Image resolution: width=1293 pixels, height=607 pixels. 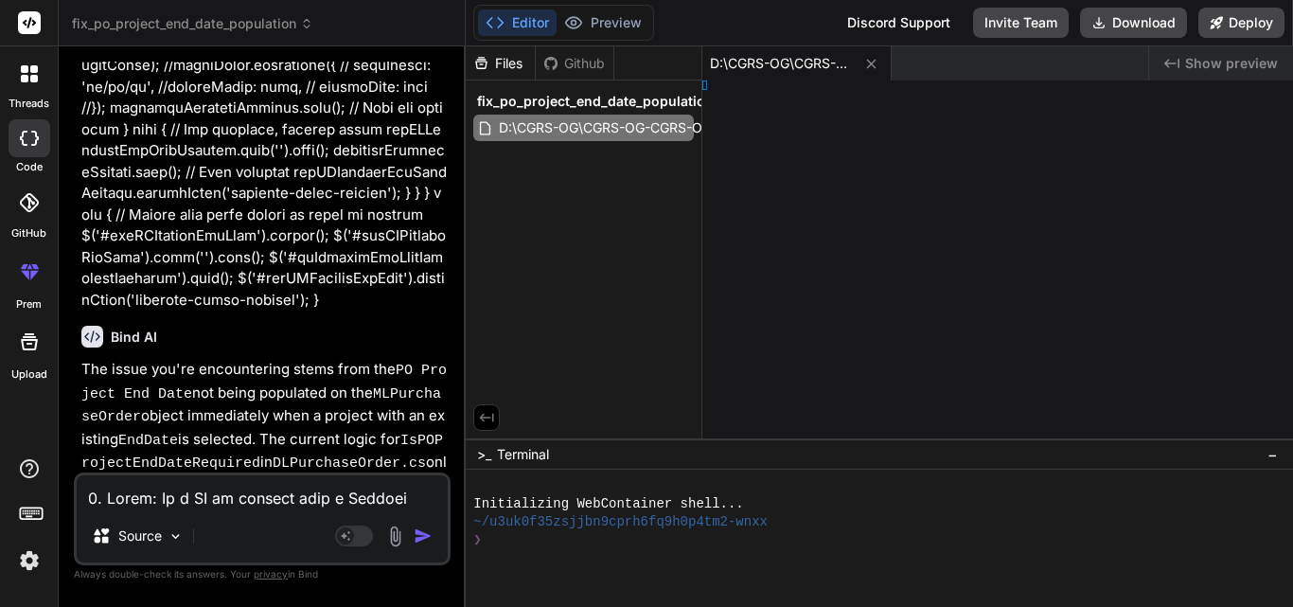 I want to click on label: code, so click(x=29, y=167).